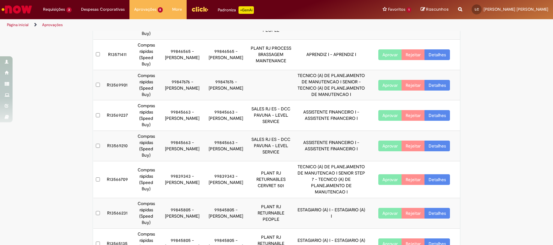 This screenshot has width=553, height=245. What do you see at coordinates (117, 115) in the screenshot?
I see `td: R13569237` at bounding box center [117, 115].